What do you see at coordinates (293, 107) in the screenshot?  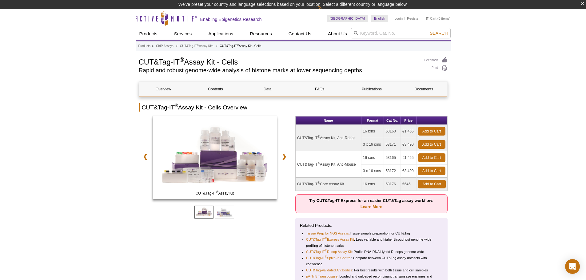 I see `h2: CUT&Tag-IT Assay Kit - Cells Overview` at bounding box center [293, 107].